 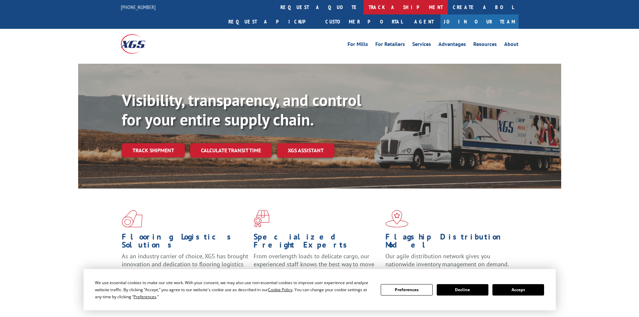 What do you see at coordinates (317, 267) in the screenshot?
I see `p: From overlength loads to delicate cargo, our experienced staff knows the best way to move your fr...` at bounding box center [317, 267].